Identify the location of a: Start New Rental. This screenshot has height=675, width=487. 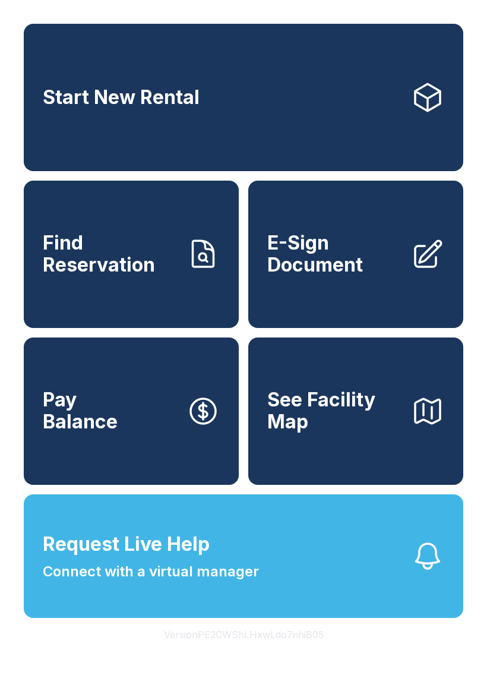
(244, 97).